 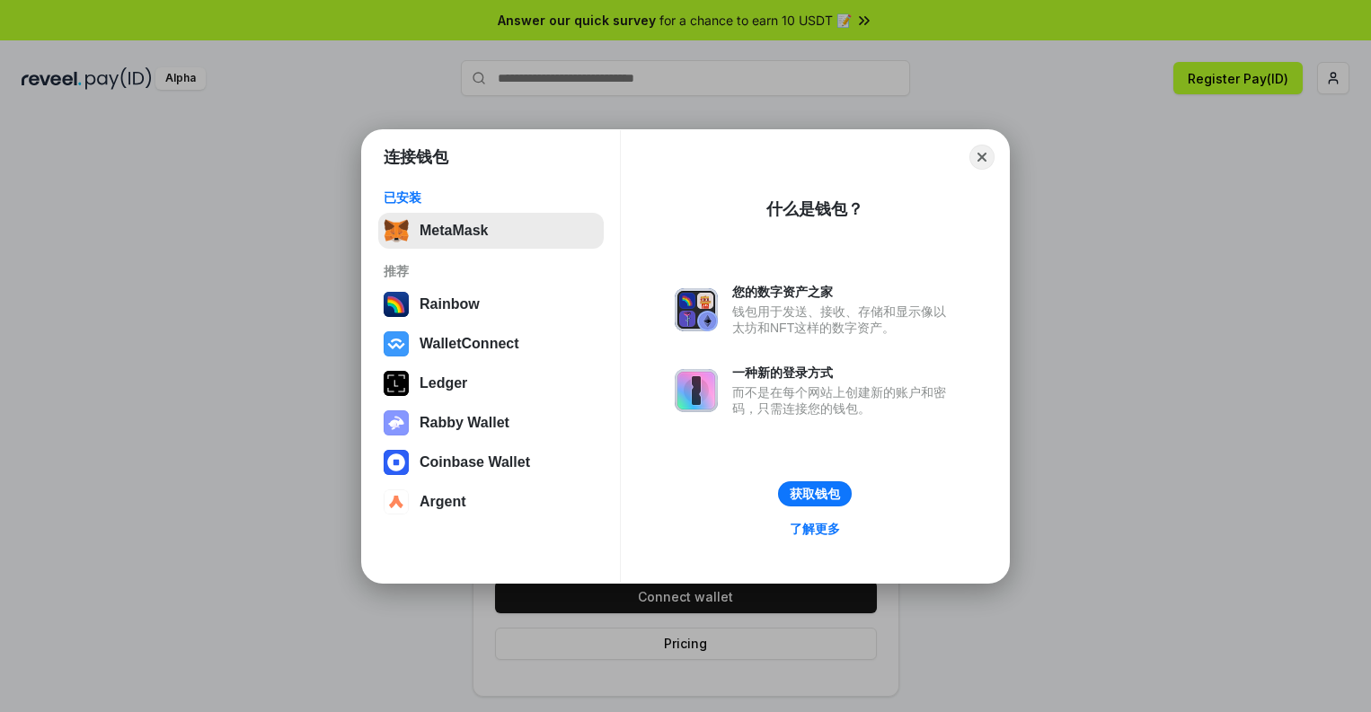 I want to click on div: 您的数字资产之家, so click(x=843, y=292).